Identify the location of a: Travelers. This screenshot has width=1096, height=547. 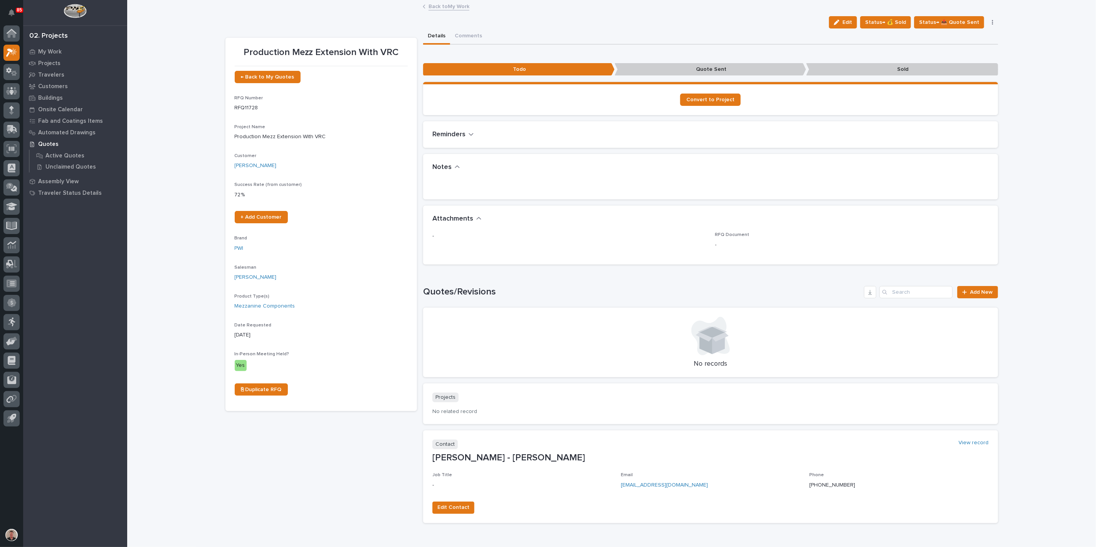
(75, 75).